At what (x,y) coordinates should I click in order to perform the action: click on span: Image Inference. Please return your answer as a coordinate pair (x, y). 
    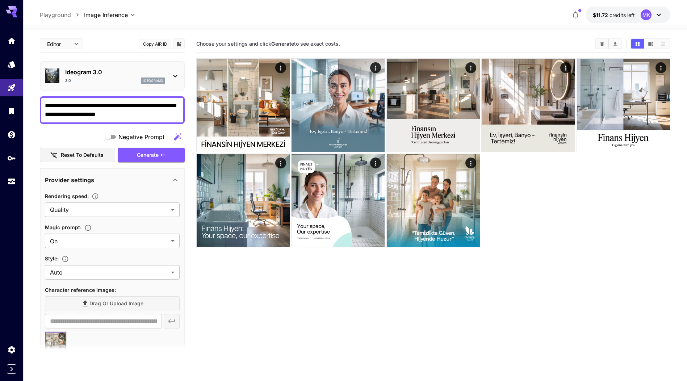
    Looking at the image, I should click on (106, 15).